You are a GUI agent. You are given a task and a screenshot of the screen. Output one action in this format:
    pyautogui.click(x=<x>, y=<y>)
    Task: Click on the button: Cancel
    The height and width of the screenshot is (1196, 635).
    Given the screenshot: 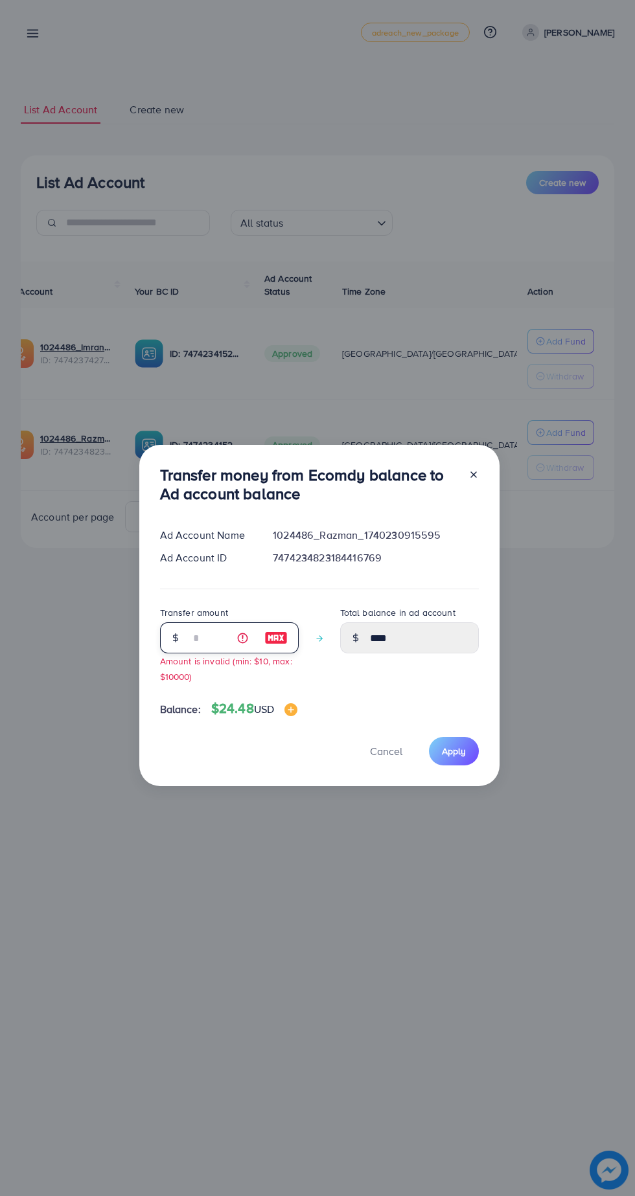 What is the action you would take?
    pyautogui.click(x=386, y=751)
    